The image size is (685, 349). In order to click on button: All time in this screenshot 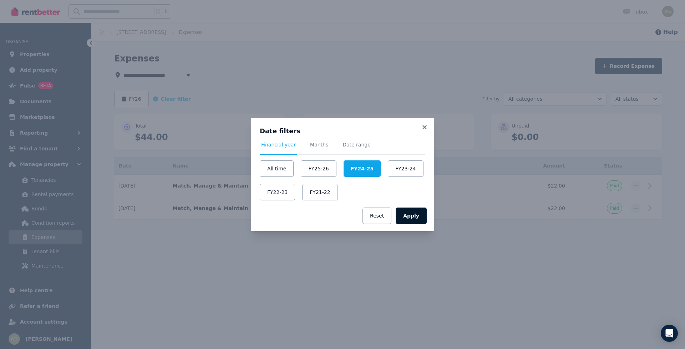, I will do `click(277, 168)`.